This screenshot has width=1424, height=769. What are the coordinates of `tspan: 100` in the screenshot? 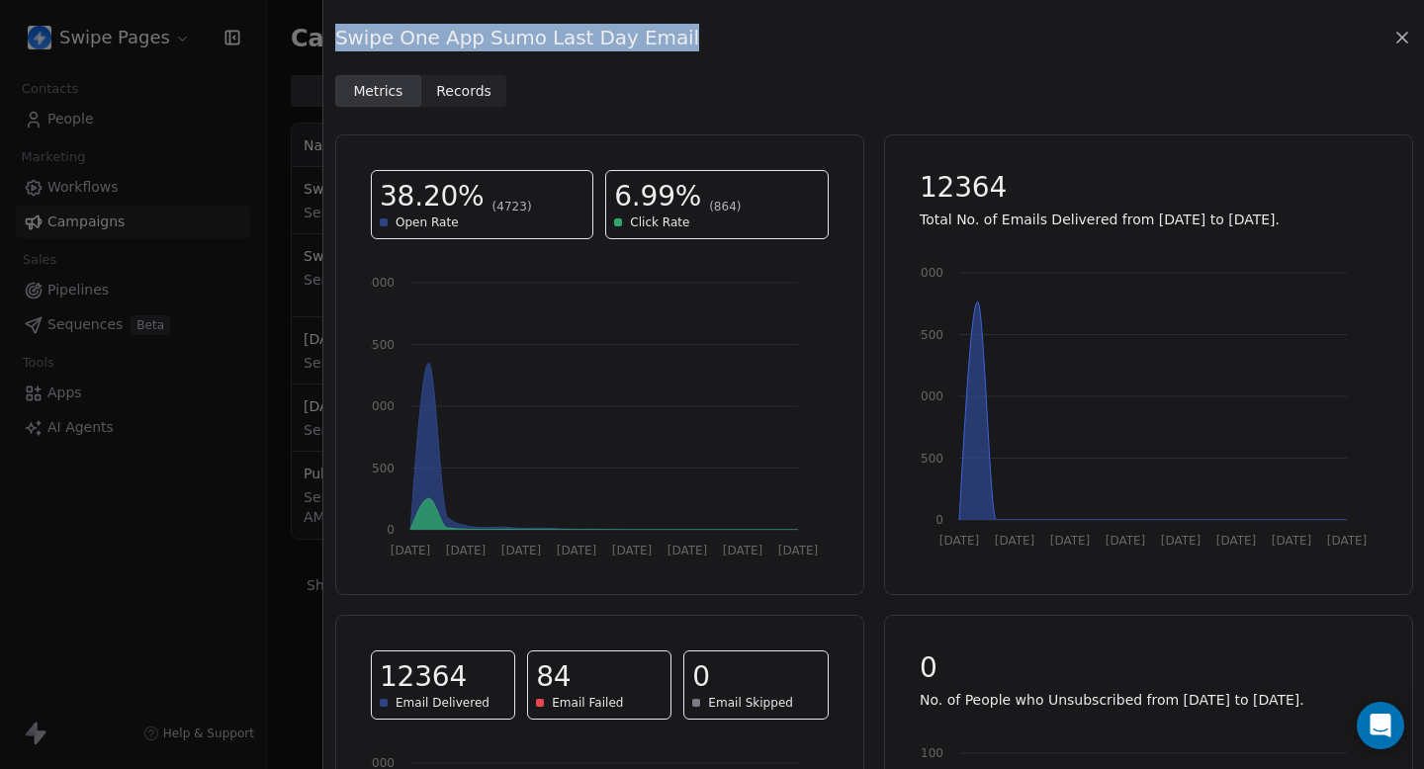 It's located at (931, 753).